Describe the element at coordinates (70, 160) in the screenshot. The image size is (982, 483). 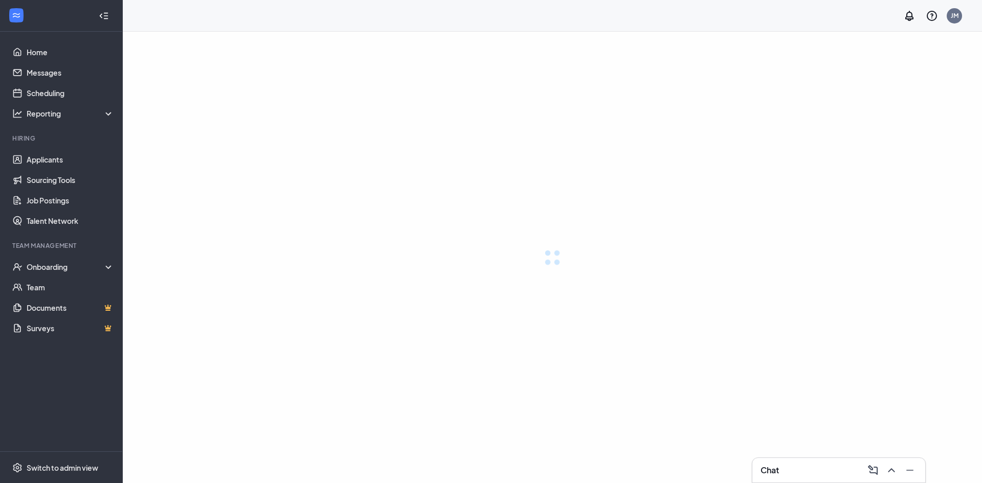
I see `a: Applicants` at that location.